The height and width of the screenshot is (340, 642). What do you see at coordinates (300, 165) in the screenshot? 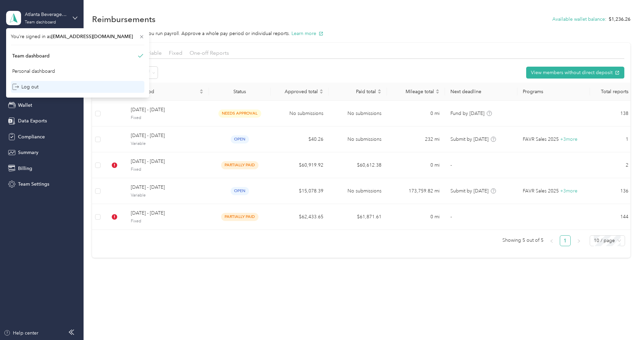
I see `td: $60,919.92` at bounding box center [300, 165].